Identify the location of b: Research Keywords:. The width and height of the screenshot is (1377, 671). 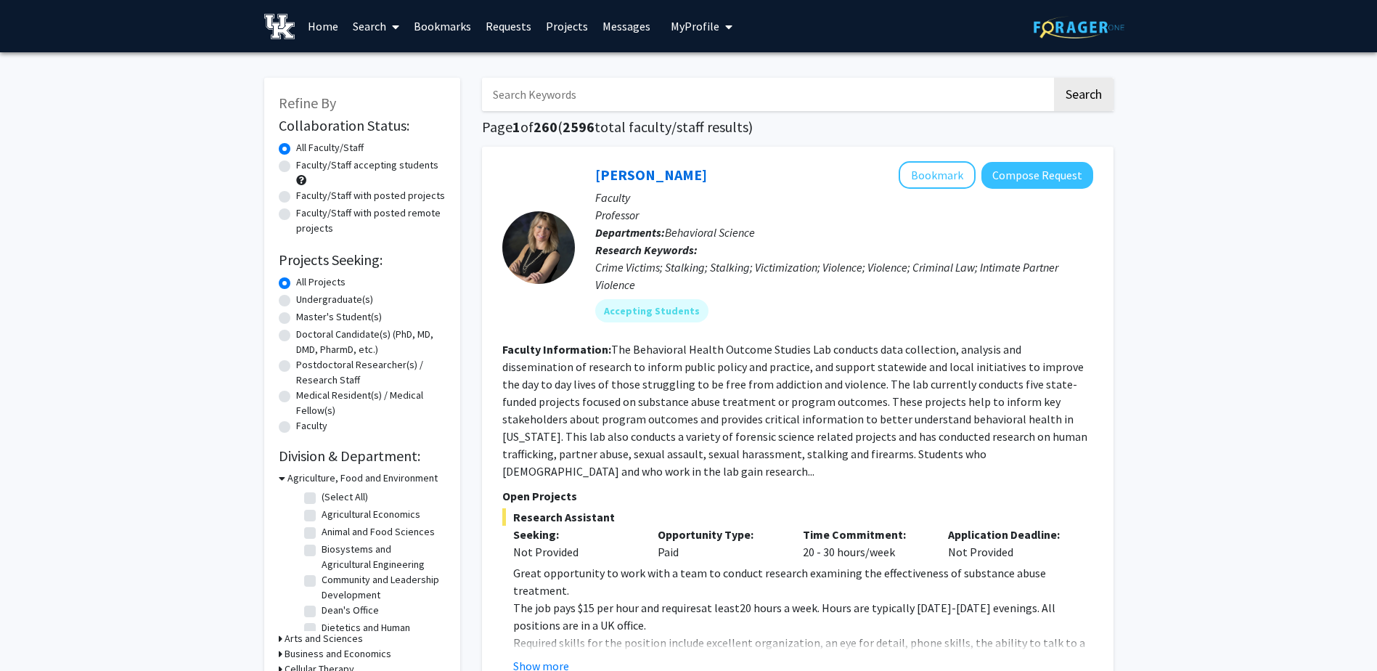
(646, 250).